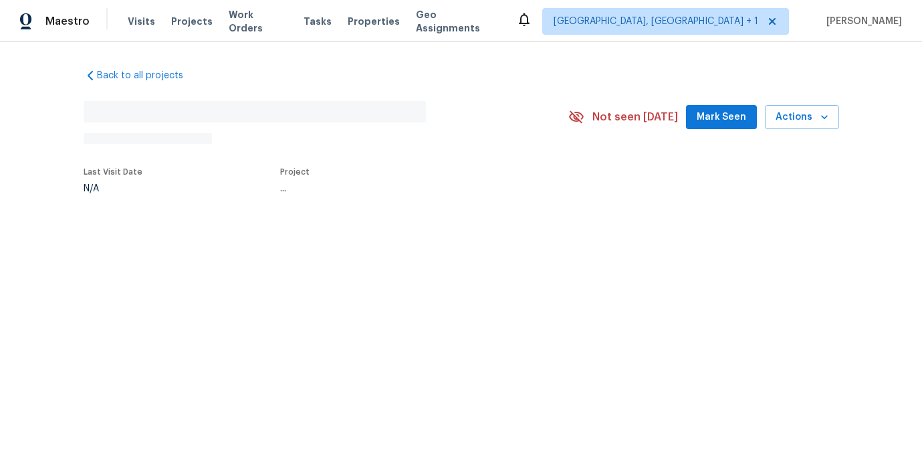  What do you see at coordinates (318, 21) in the screenshot?
I see `span: Tasks` at bounding box center [318, 21].